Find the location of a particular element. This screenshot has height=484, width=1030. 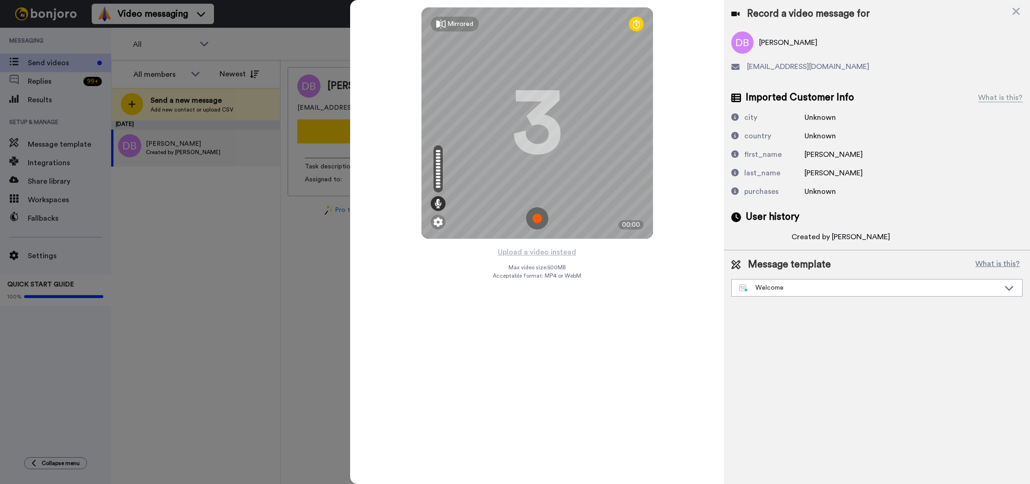

div: country is located at coordinates (758, 136).